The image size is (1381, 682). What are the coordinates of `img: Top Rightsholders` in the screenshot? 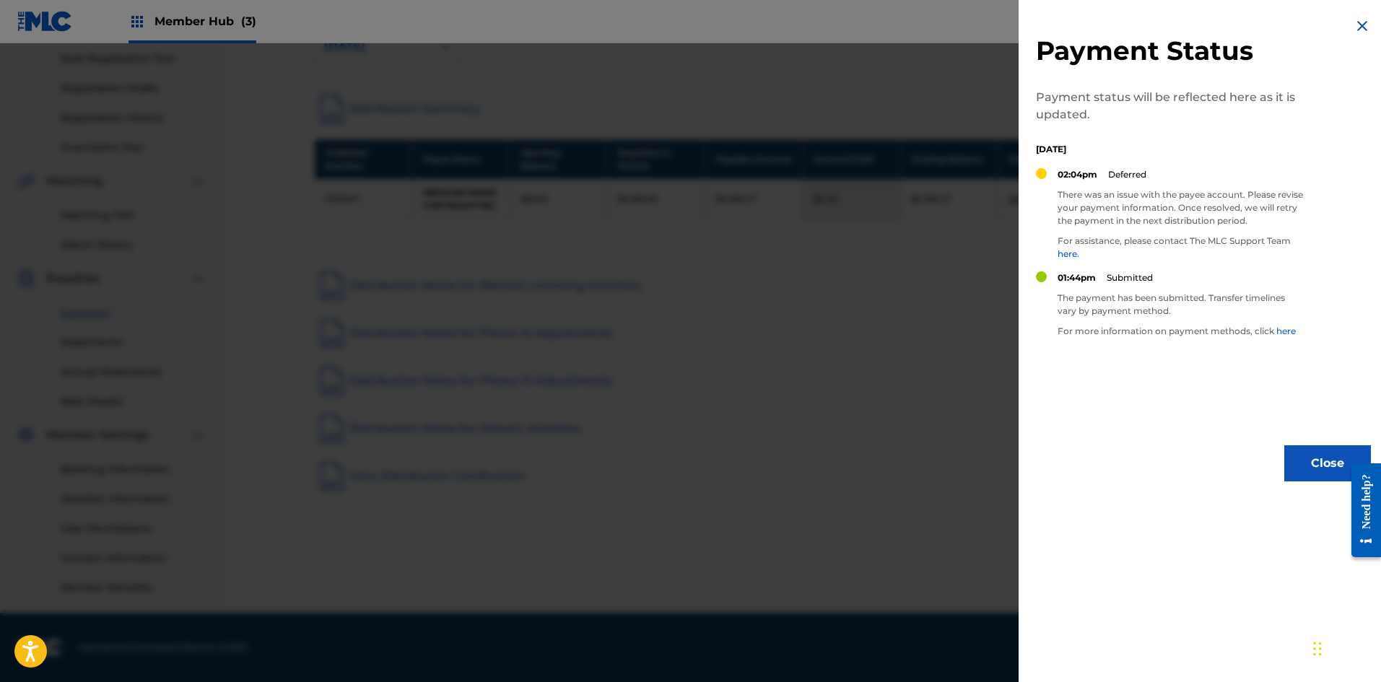 It's located at (137, 22).